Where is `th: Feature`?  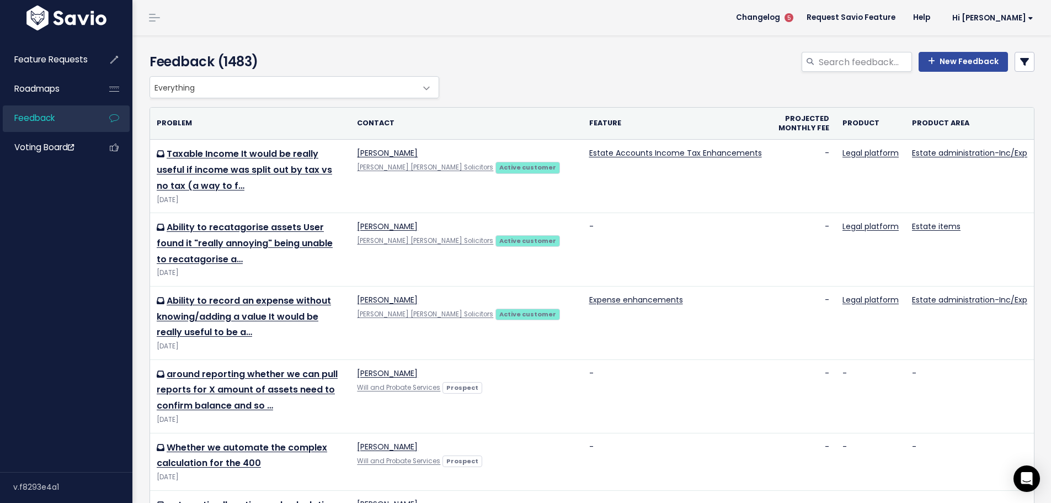 th: Feature is located at coordinates (675, 124).